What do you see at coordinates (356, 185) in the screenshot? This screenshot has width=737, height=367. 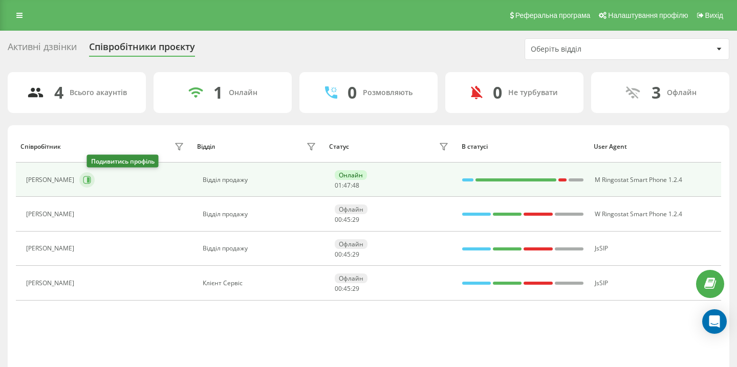 I see `span: 48` at bounding box center [356, 185].